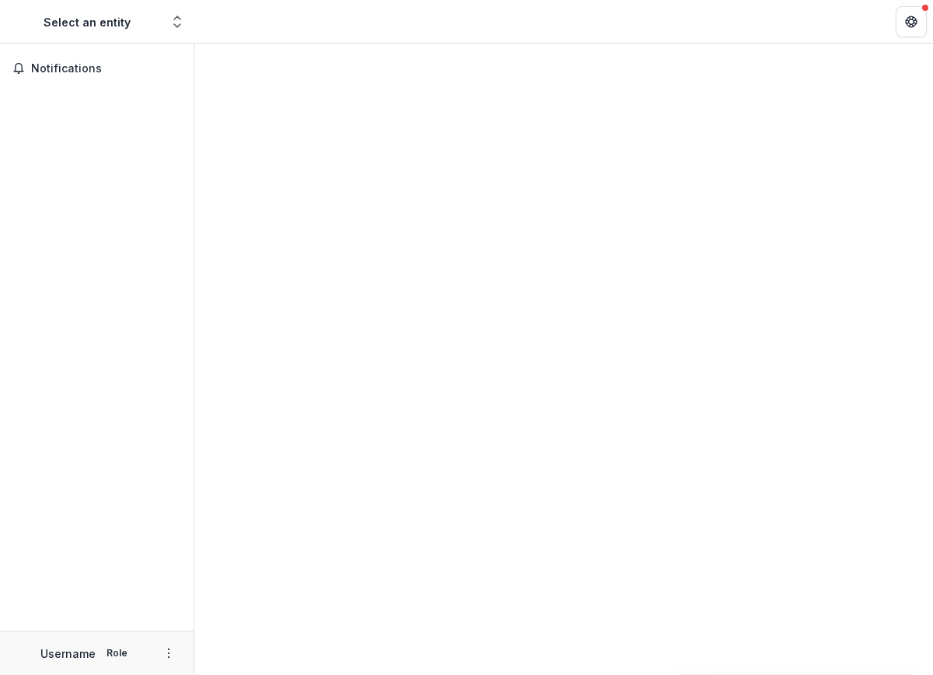  Describe the element at coordinates (117, 653) in the screenshot. I see `p: Role` at that location.